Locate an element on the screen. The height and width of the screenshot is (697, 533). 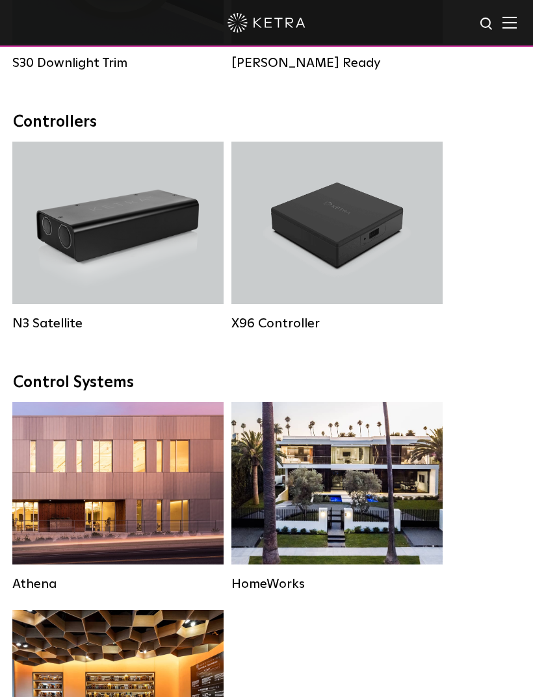
img: ketra-logo-2019-white is located at coordinates (266, 23).